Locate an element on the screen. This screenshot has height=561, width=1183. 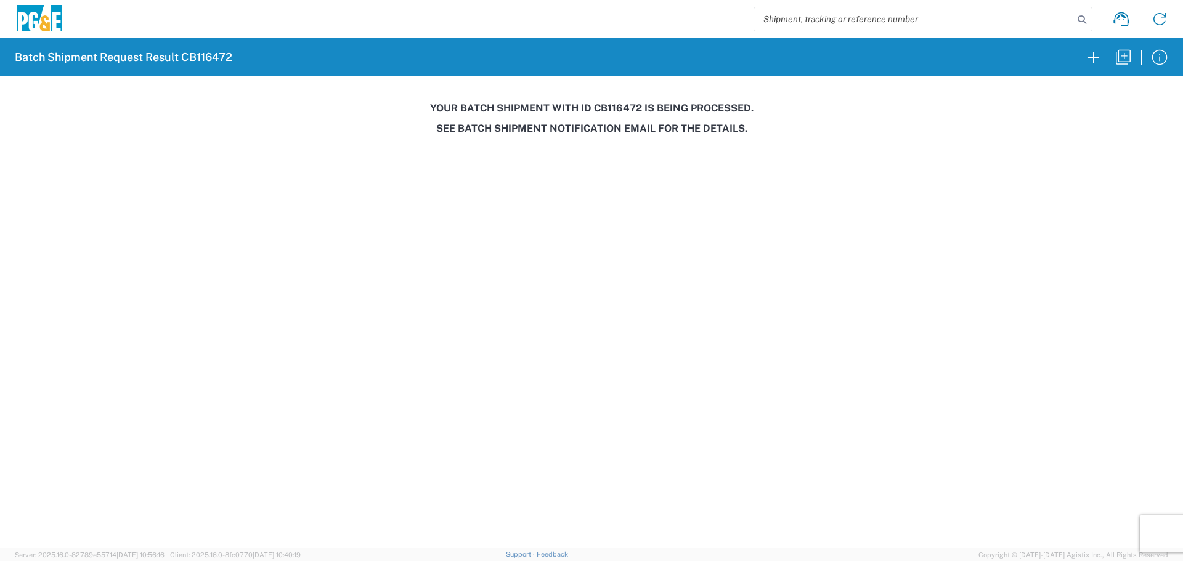
h3: See Batch Shipment Notification email for the details. is located at coordinates (591, 128).